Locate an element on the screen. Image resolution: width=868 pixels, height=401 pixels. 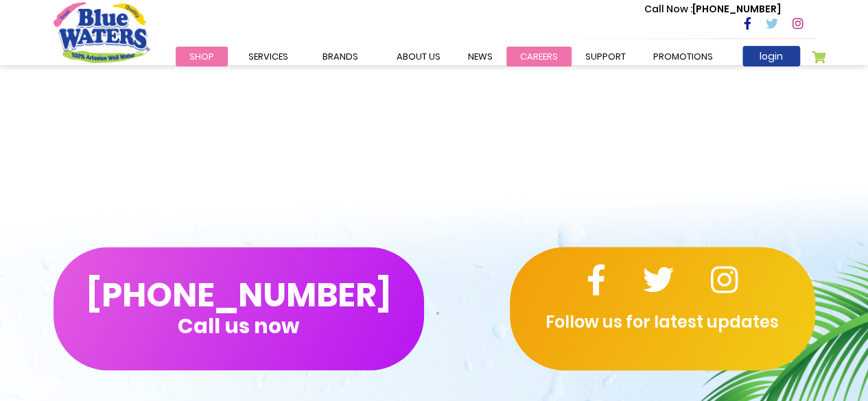
span: Services is located at coordinates (268, 56).